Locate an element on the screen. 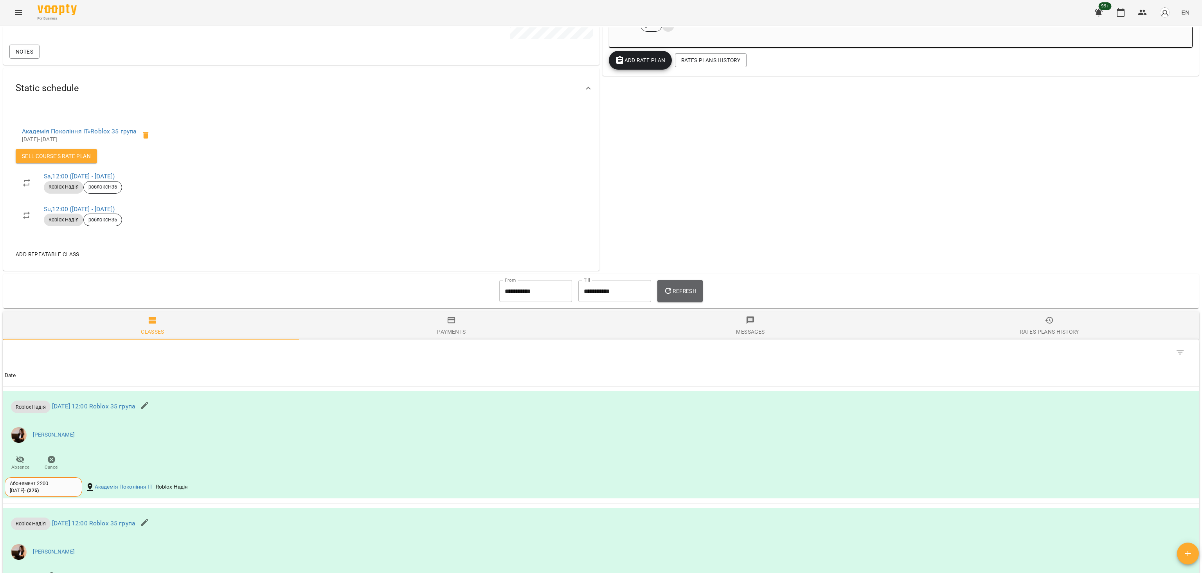  button: Absence is located at coordinates (20, 463).